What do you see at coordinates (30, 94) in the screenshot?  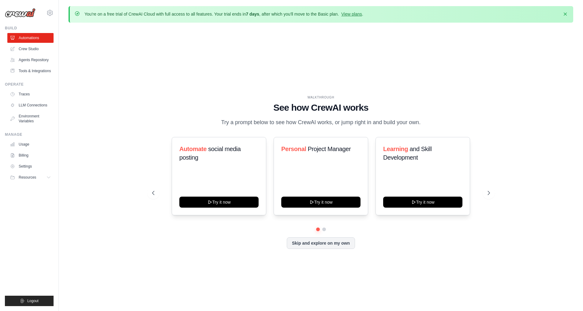 I see `a: Traces` at bounding box center [30, 94].